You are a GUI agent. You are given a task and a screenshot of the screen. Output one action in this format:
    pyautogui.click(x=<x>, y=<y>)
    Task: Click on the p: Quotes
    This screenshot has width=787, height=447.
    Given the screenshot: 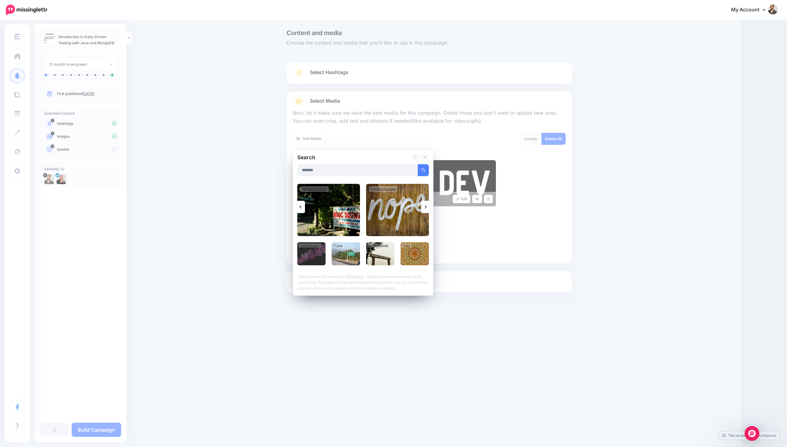 What is the action you would take?
    pyautogui.click(x=87, y=149)
    